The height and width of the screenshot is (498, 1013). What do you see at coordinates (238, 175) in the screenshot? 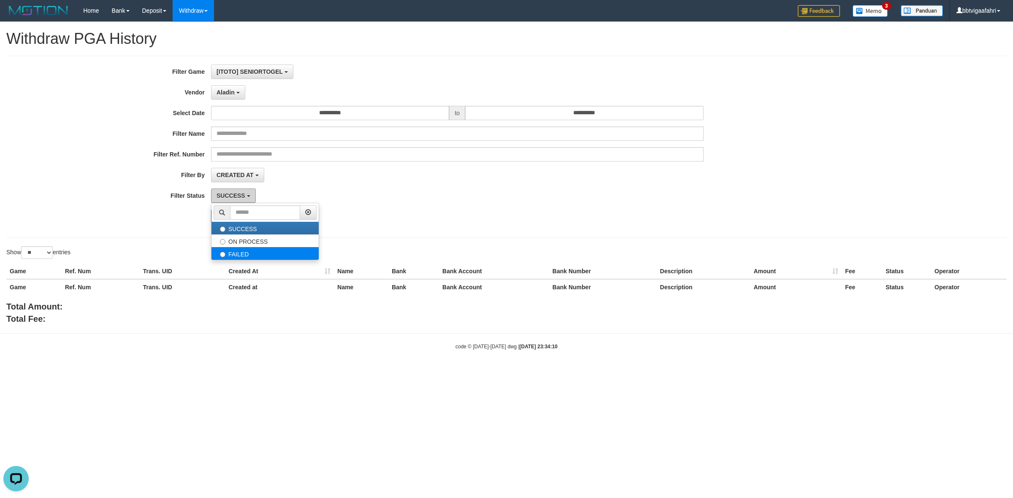
I see `button: CREATED AT` at bounding box center [238, 175].